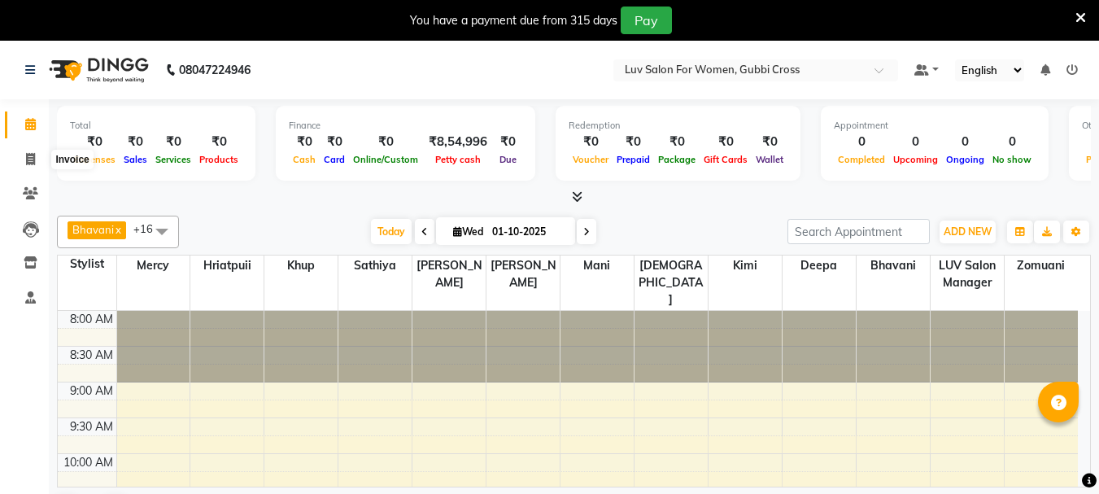 Image resolution: width=1099 pixels, height=494 pixels. What do you see at coordinates (154, 265) in the screenshot?
I see `span: Mercy` at bounding box center [154, 265].